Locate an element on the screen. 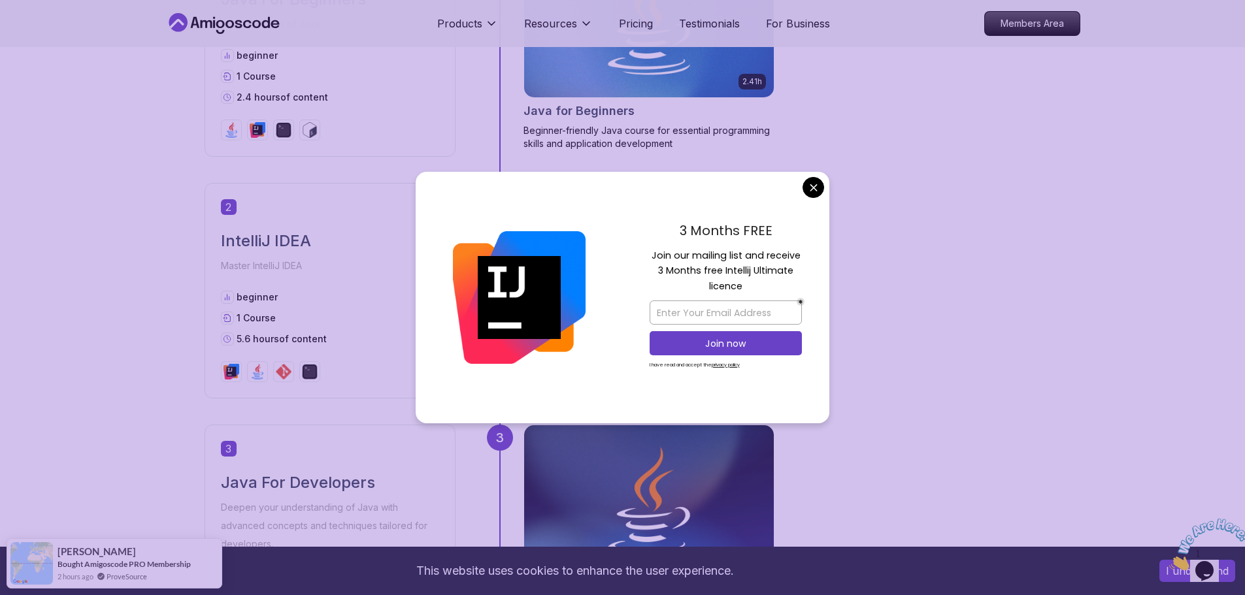 The image size is (1245, 595). button: Products is located at coordinates (467, 29).